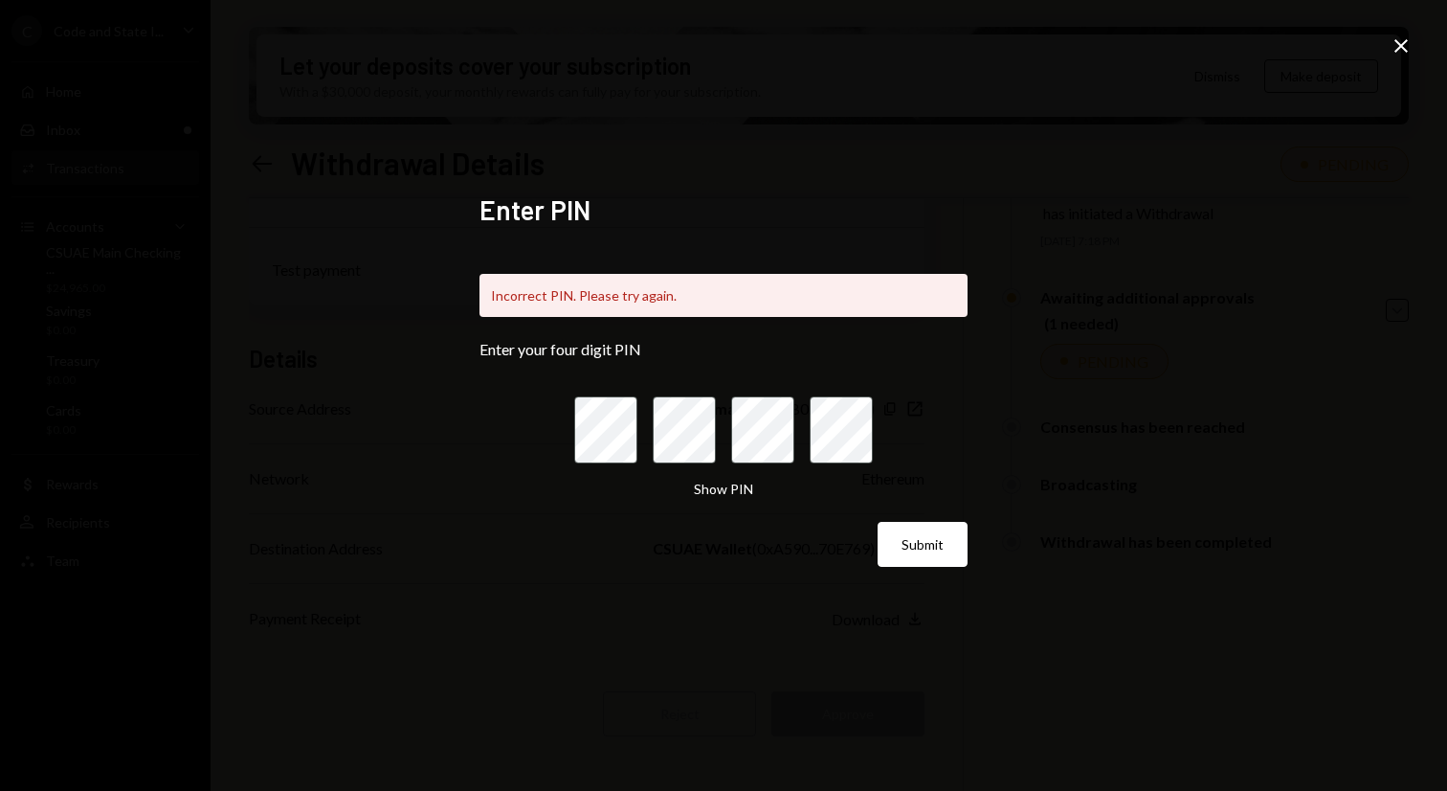 The width and height of the screenshot is (1447, 791). What do you see at coordinates (923, 544) in the screenshot?
I see `button: Submit` at bounding box center [923, 544].